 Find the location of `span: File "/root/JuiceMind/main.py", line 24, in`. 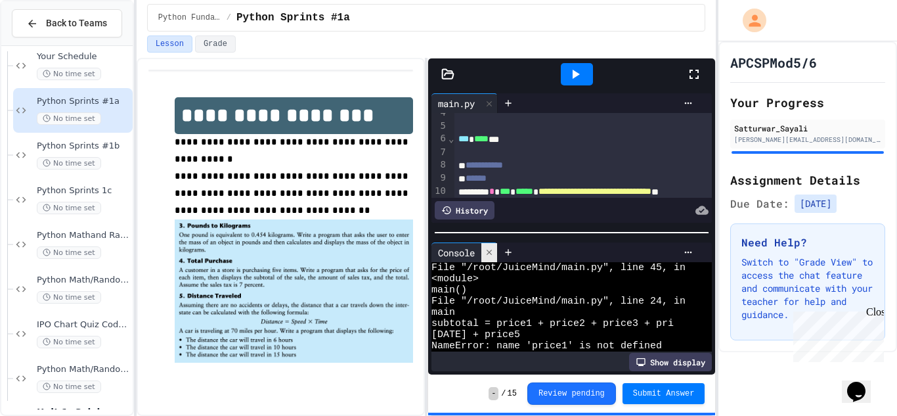

span: File "/root/JuiceMind/main.py", line 24, in is located at coordinates (558, 301).